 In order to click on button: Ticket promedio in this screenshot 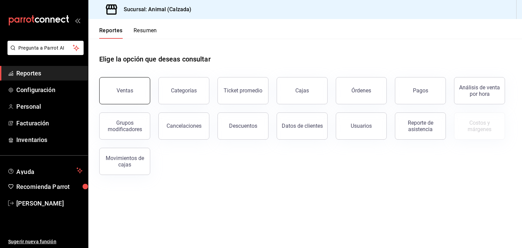, I will do `click(243, 91)`.